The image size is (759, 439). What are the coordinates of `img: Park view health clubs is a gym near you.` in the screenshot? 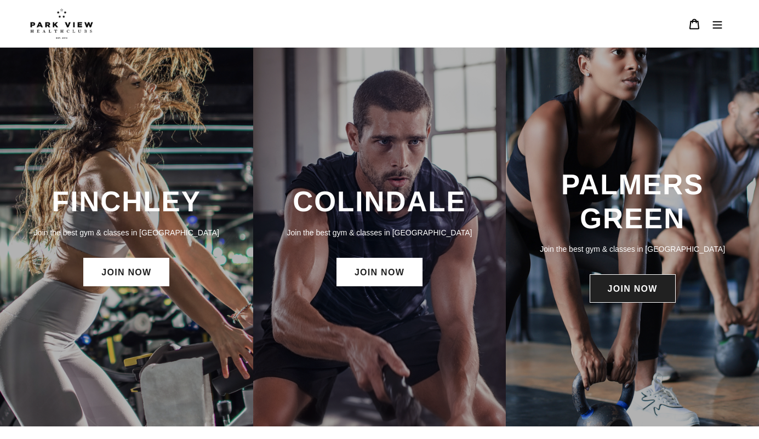 It's located at (61, 24).